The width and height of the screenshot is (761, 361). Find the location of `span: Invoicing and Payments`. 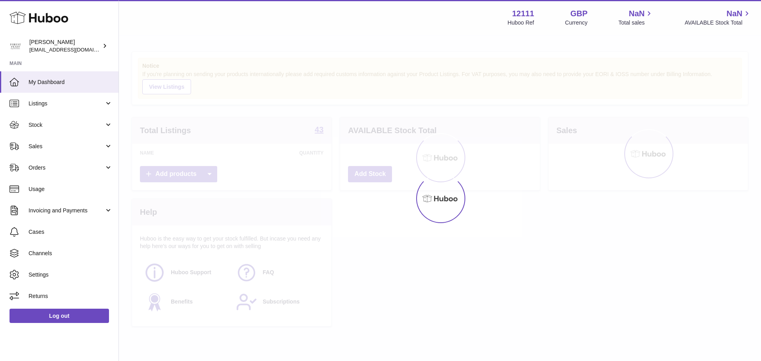

span: Invoicing and Payments is located at coordinates (66, 211).